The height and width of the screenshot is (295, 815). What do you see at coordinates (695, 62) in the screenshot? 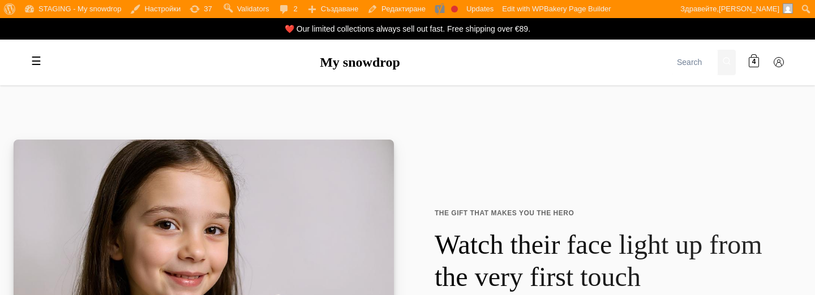
I see `input: Search` at bounding box center [695, 62].